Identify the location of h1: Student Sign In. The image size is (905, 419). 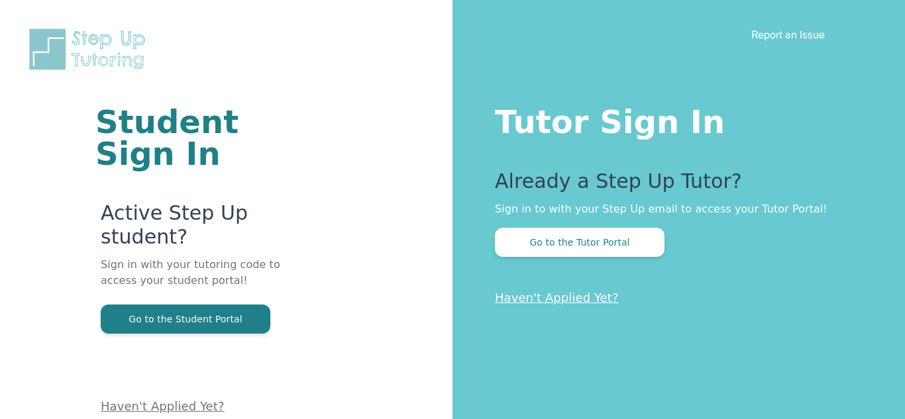
(194, 138).